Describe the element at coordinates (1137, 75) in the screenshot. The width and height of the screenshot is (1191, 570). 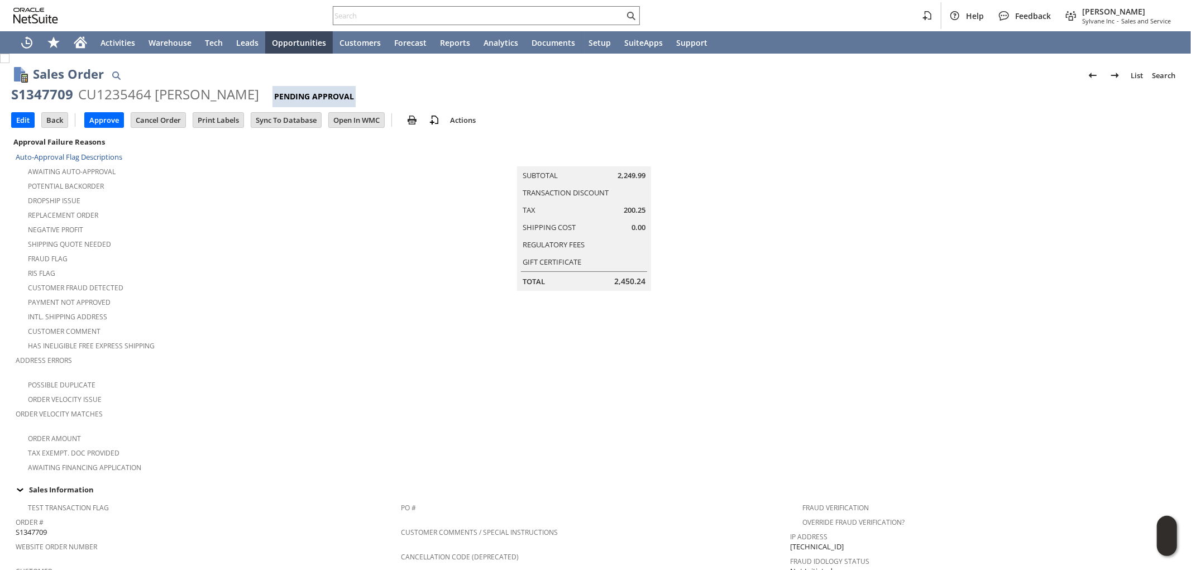
I see `a: List` at that location.